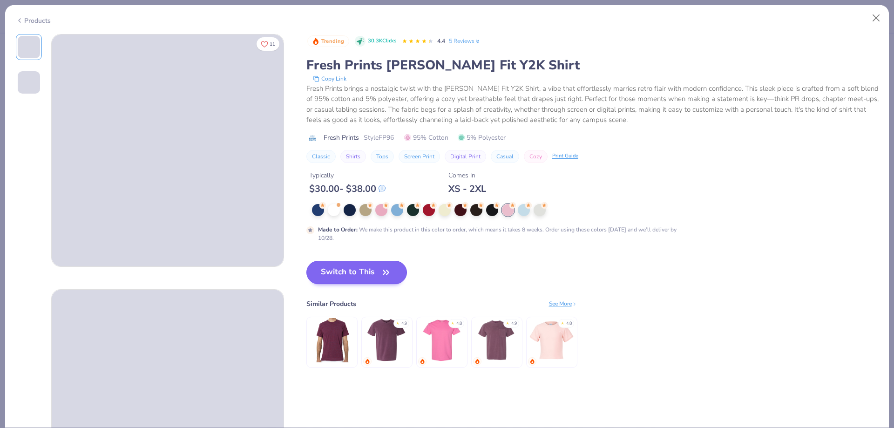 The height and width of the screenshot is (428, 894). I want to click on span: Fresh Prints, so click(341, 137).